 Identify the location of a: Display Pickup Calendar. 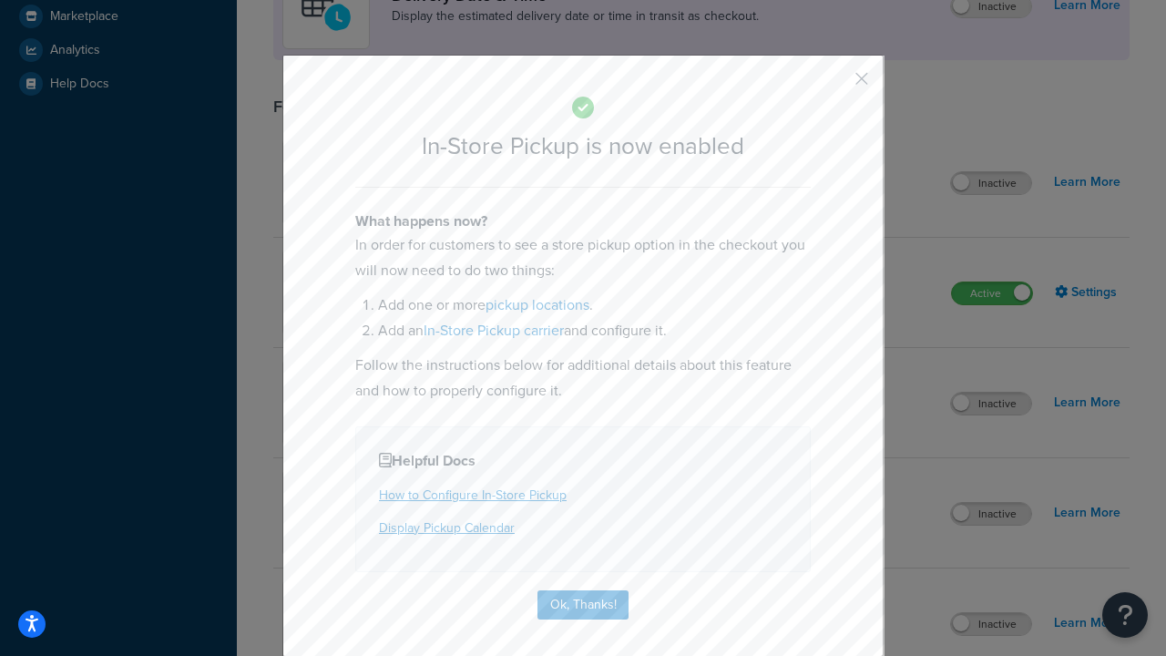
(446, 528).